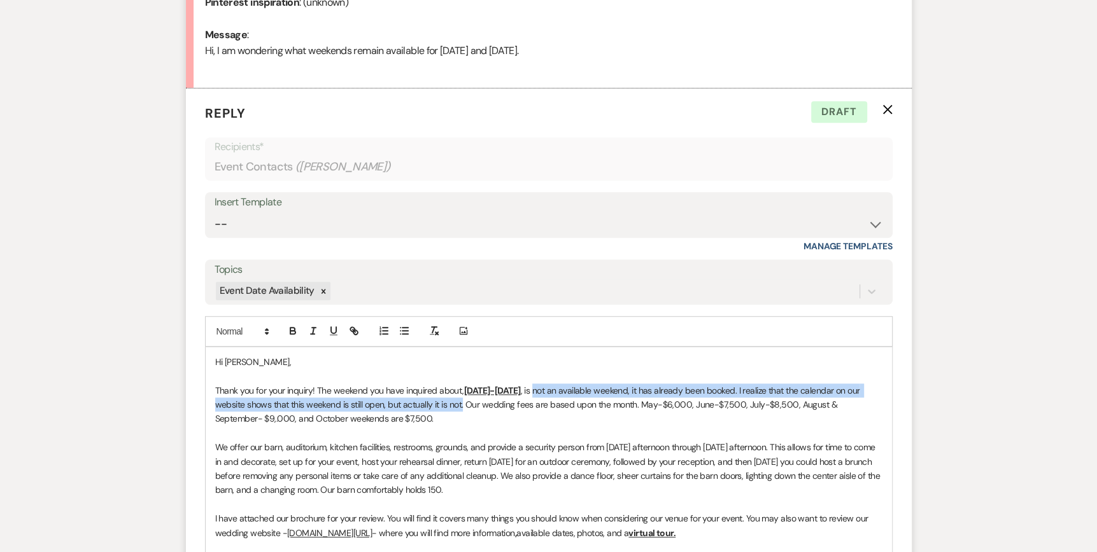 The height and width of the screenshot is (552, 1097). Describe the element at coordinates (266, 291) in the screenshot. I see `div: Event Date Availability` at that location.